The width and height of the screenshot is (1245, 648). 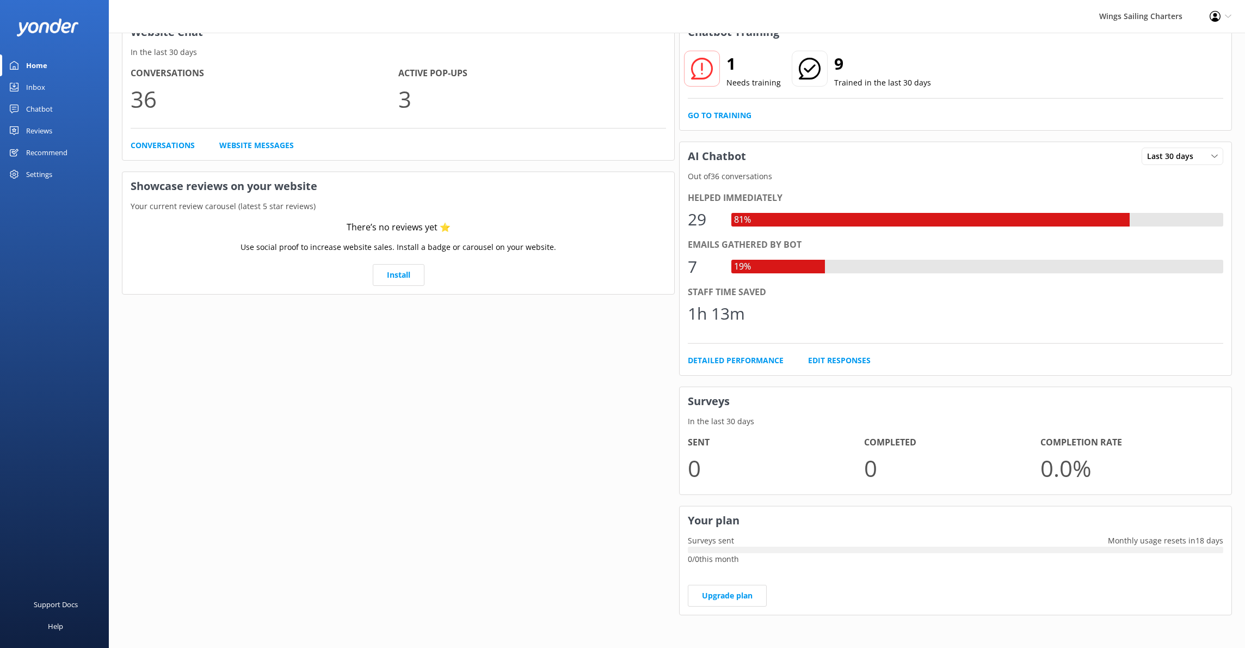 I want to click on p: 36, so click(x=265, y=99).